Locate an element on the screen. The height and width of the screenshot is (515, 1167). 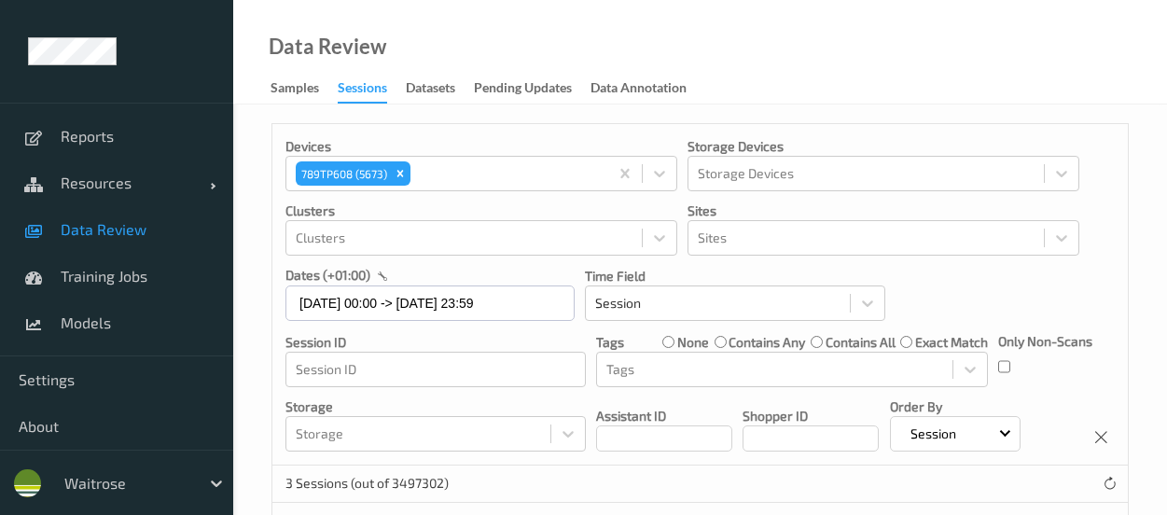
label: exact match is located at coordinates (952, 342).